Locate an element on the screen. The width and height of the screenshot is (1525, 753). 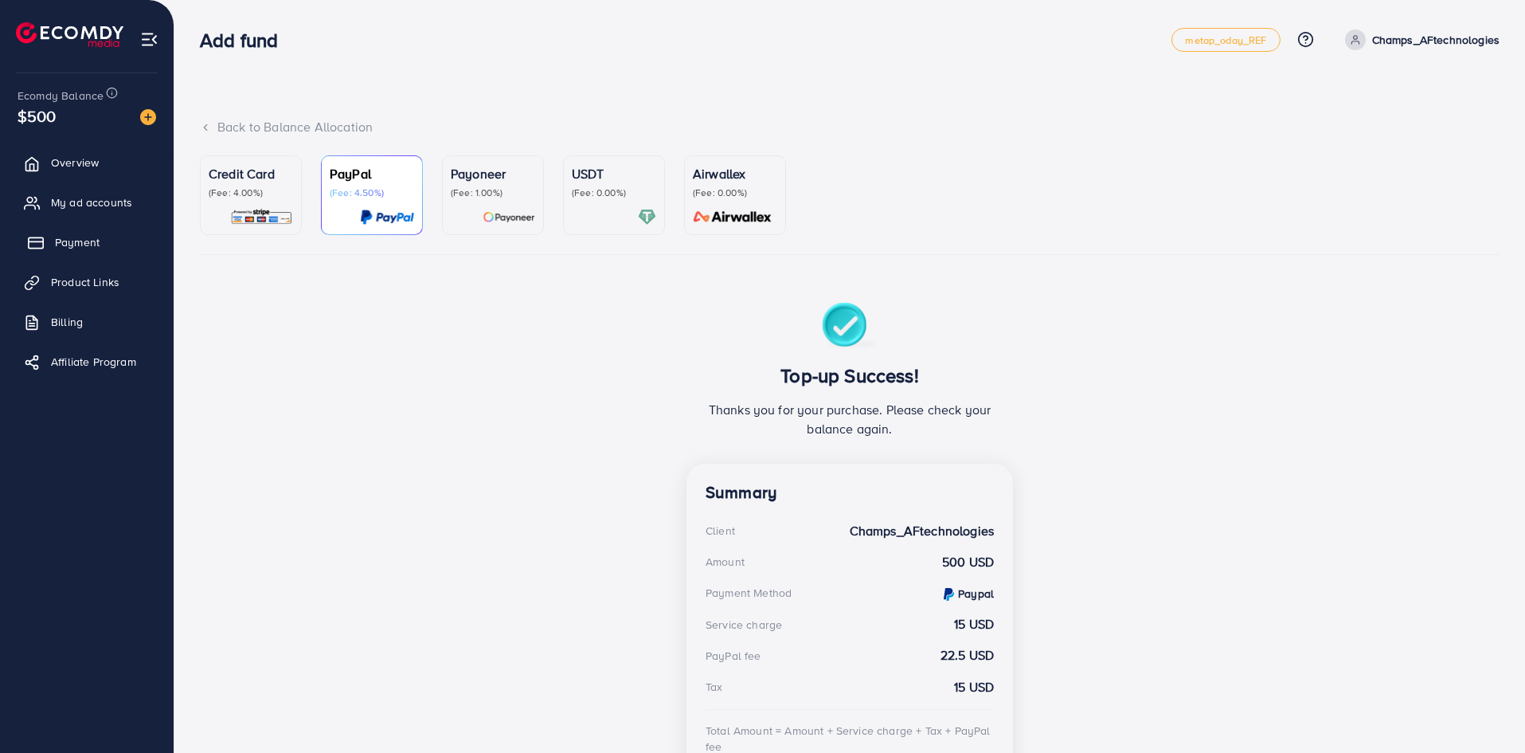
strong: Paypal is located at coordinates (976, 593).